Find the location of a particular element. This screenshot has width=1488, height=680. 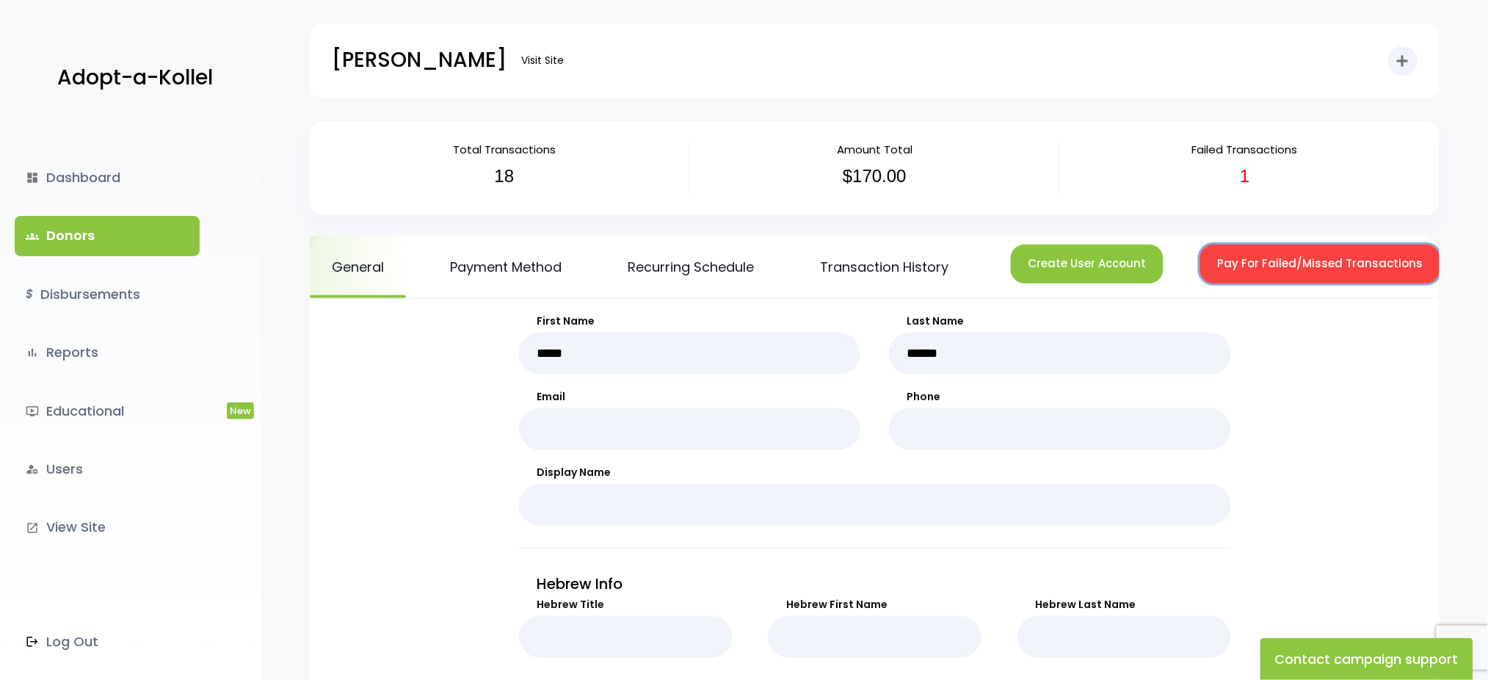

span: Failed Transactions is located at coordinates (1245, 149).